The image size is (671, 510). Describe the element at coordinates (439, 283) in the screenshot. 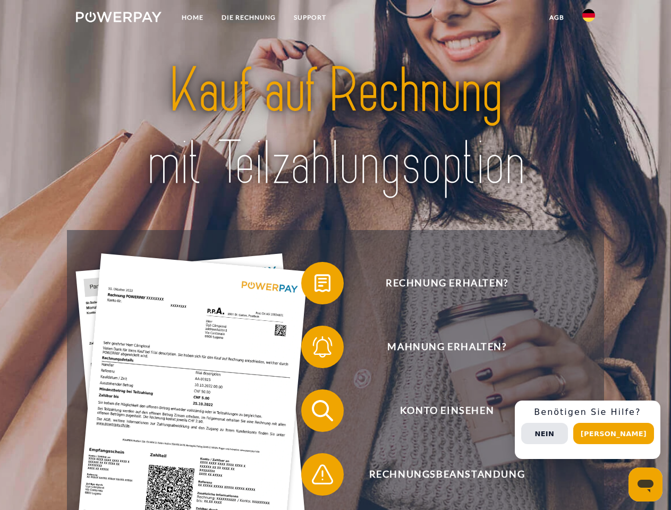

I see `button: Rechnung erhalten?` at that location.